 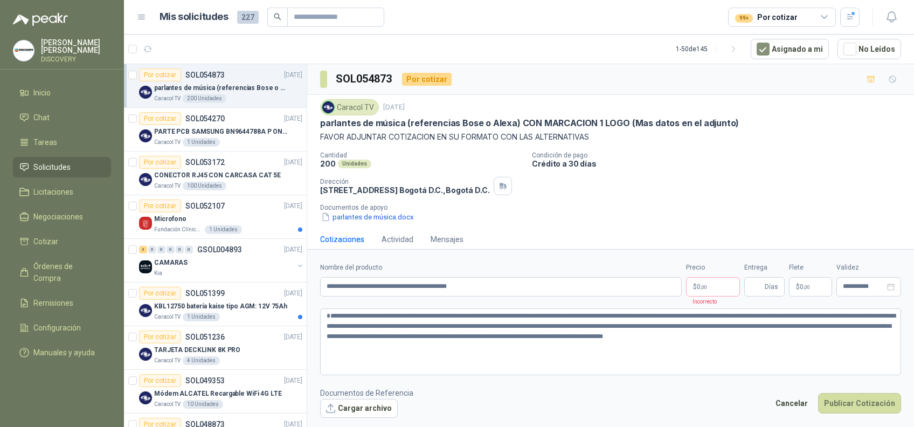 I want to click on div: 200 Unidades, so click(x=204, y=99).